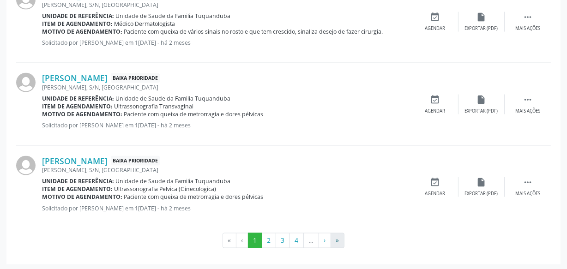 The height and width of the screenshot is (269, 567). What do you see at coordinates (154, 106) in the screenshot?
I see `span: Ultrassonografia Transvaginal` at bounding box center [154, 106].